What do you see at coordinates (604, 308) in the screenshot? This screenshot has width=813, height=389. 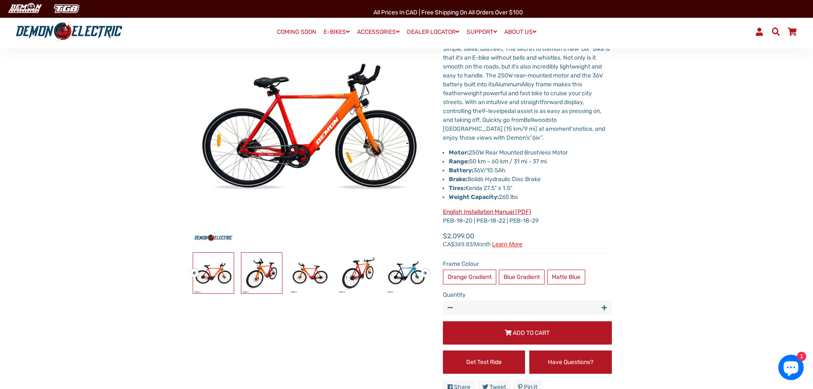 I see `button: Increase item quantity by one` at bounding box center [604, 308].